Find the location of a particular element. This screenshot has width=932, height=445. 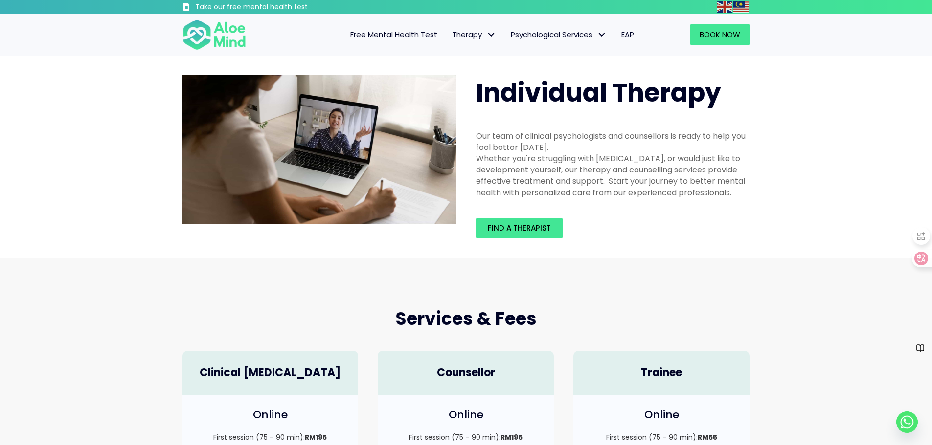

span: EAP is located at coordinates (627, 34).